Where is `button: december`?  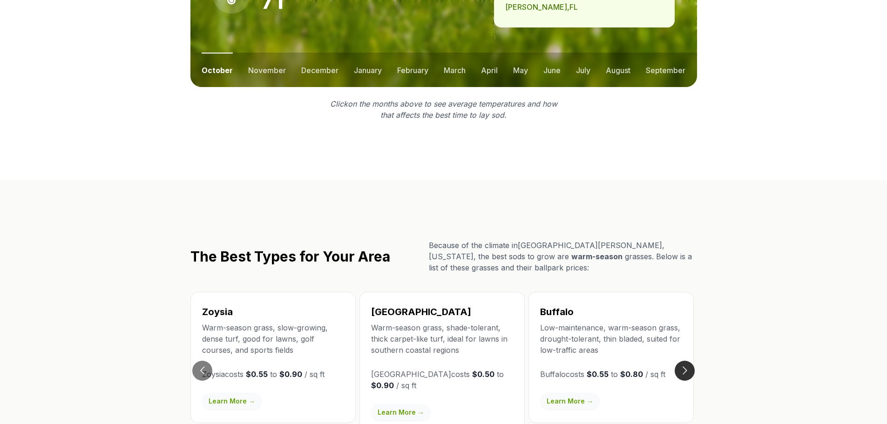
button: december is located at coordinates (320, 70).